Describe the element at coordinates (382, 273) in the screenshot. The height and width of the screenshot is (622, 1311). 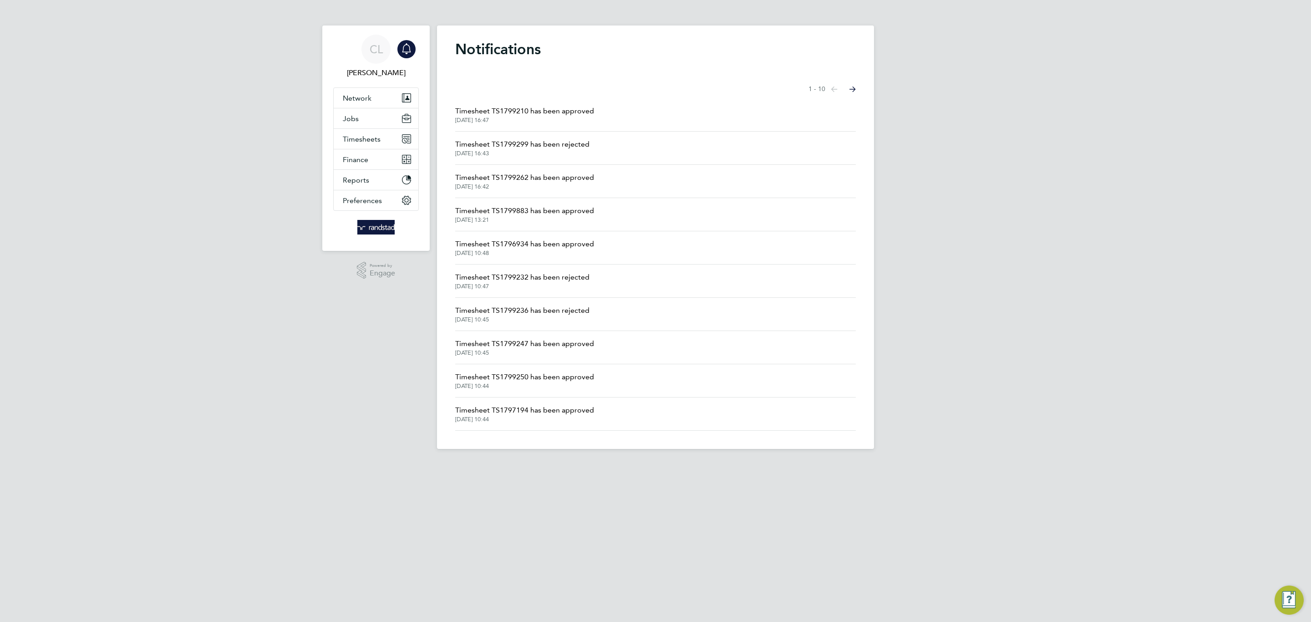
I see `span: Engage` at that location.